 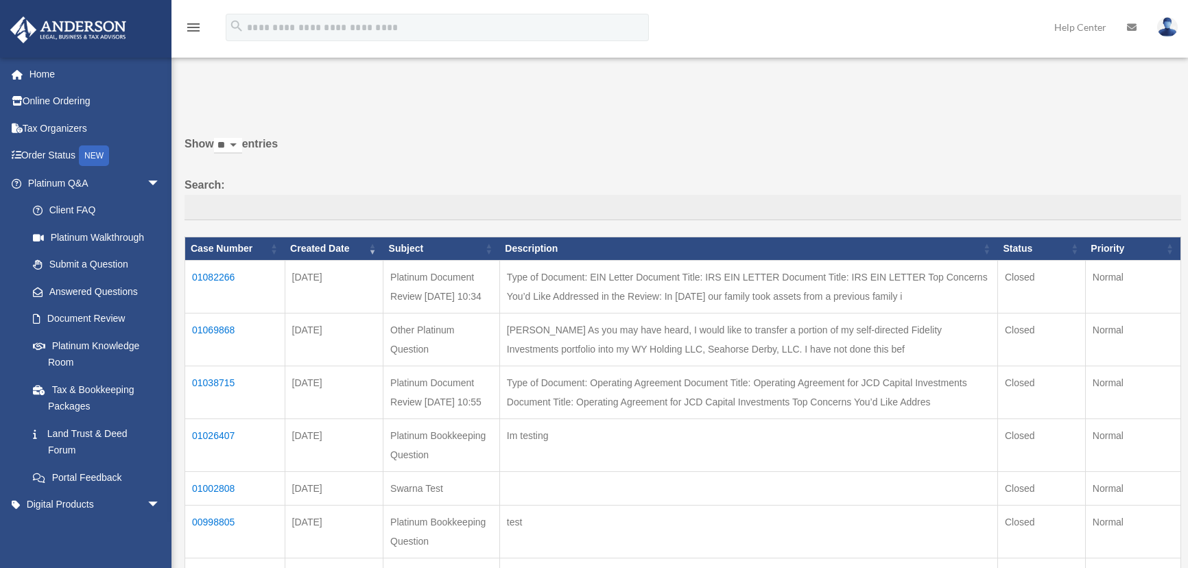 I want to click on td: Swarna Test, so click(x=442, y=488).